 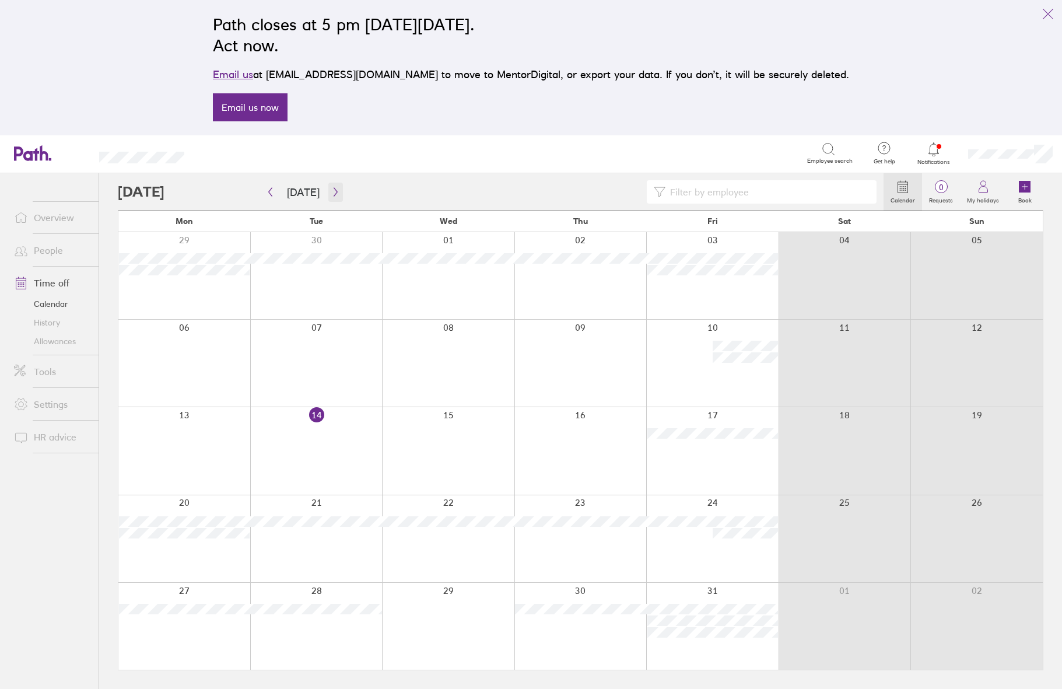 I want to click on span: Fri, so click(x=713, y=221).